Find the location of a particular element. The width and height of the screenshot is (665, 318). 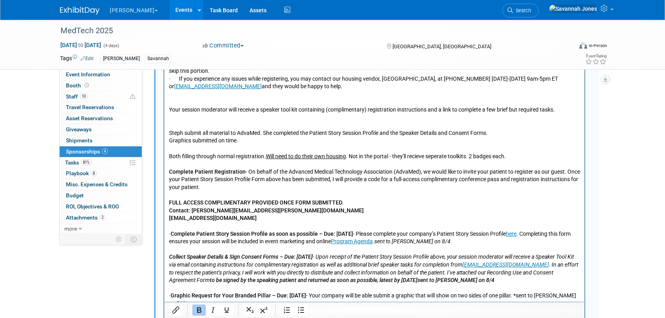

span: 8 is located at coordinates (94, 173).